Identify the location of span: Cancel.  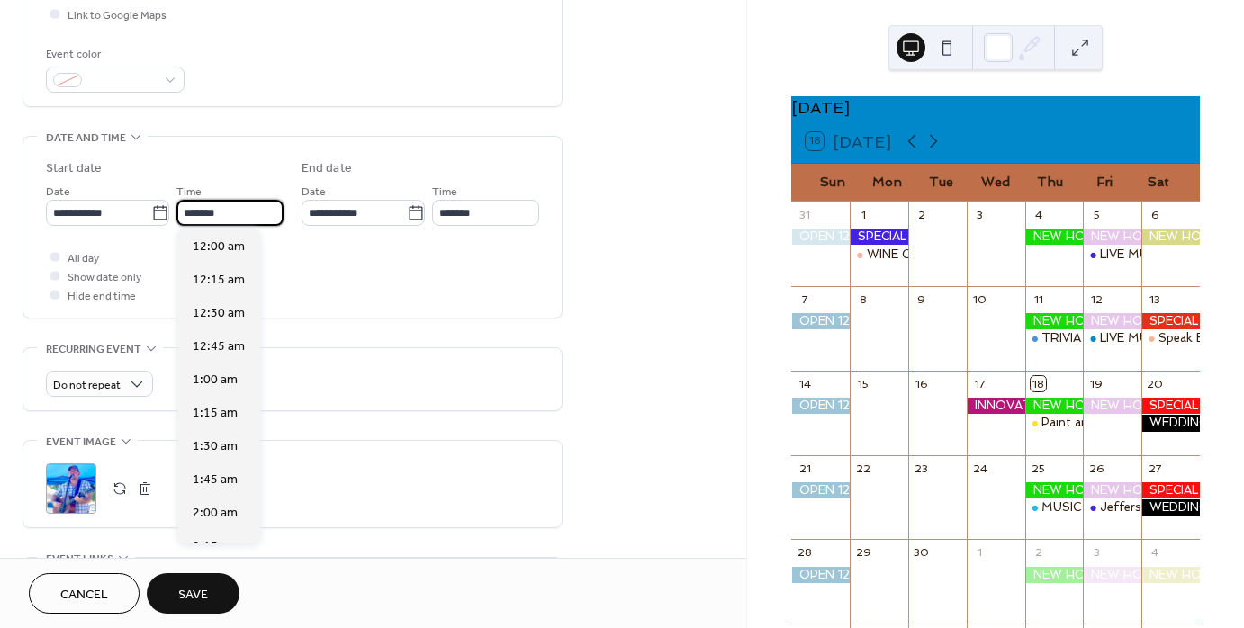
(84, 595).